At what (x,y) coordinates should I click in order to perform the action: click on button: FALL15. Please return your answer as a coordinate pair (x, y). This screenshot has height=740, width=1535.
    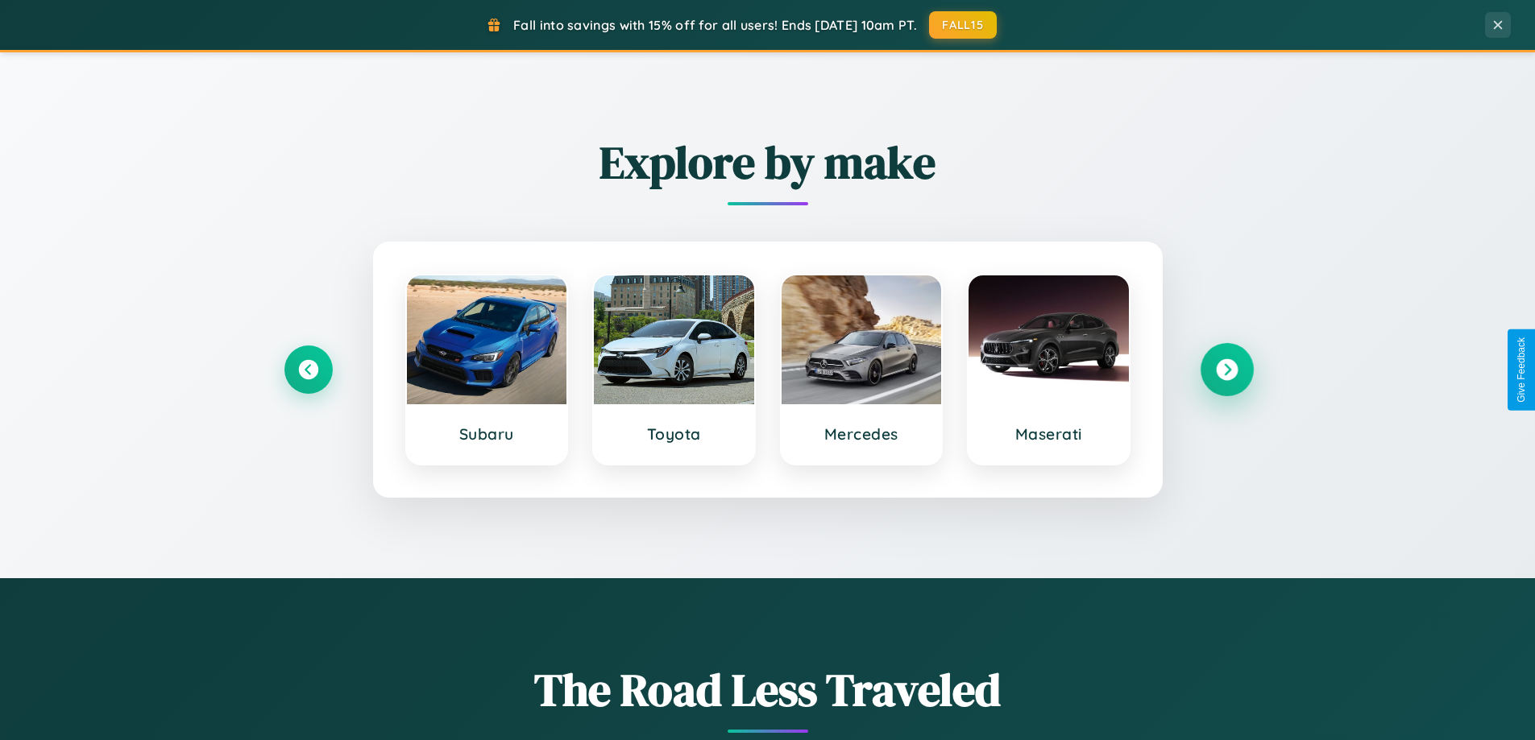
    Looking at the image, I should click on (963, 25).